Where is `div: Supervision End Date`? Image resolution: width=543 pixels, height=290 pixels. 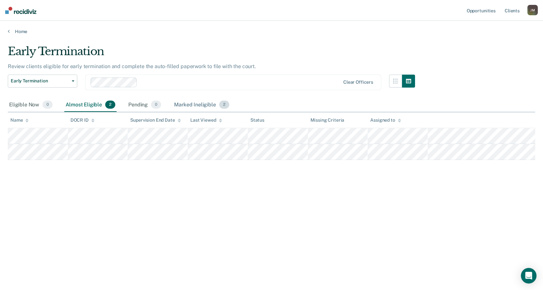
div: Supervision End Date is located at coordinates (155, 120).